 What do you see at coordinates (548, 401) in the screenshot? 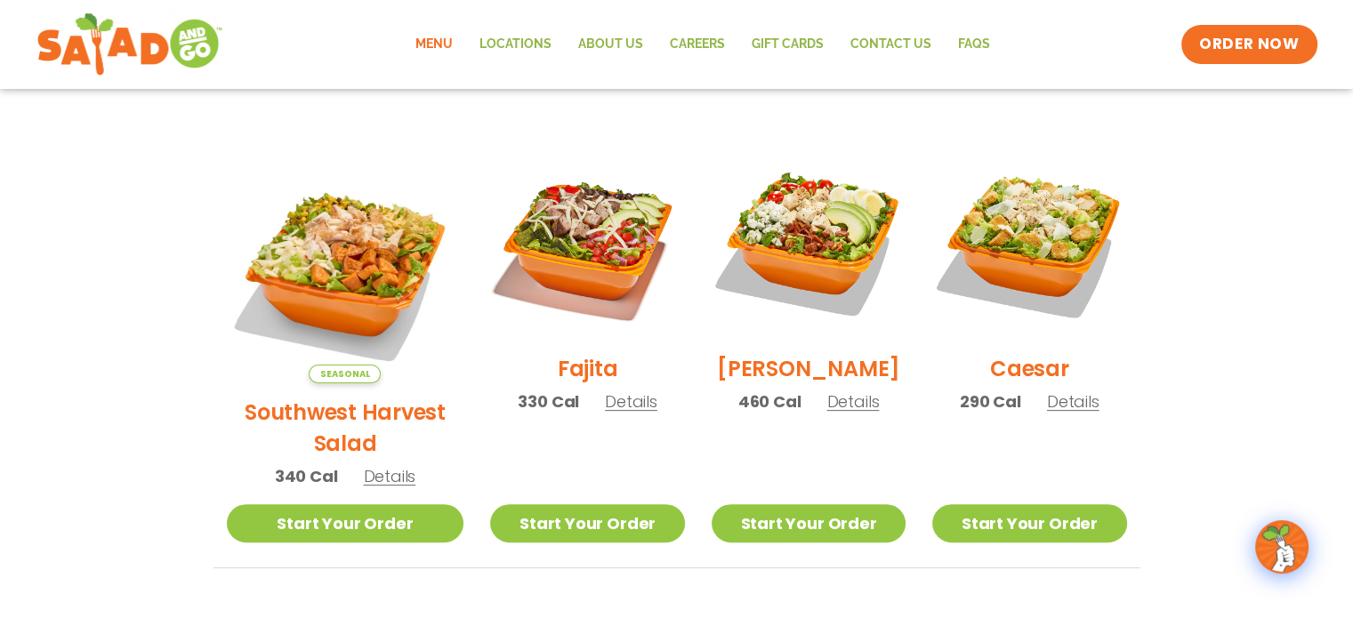
I see `span: 330 Cal` at bounding box center [548, 401].